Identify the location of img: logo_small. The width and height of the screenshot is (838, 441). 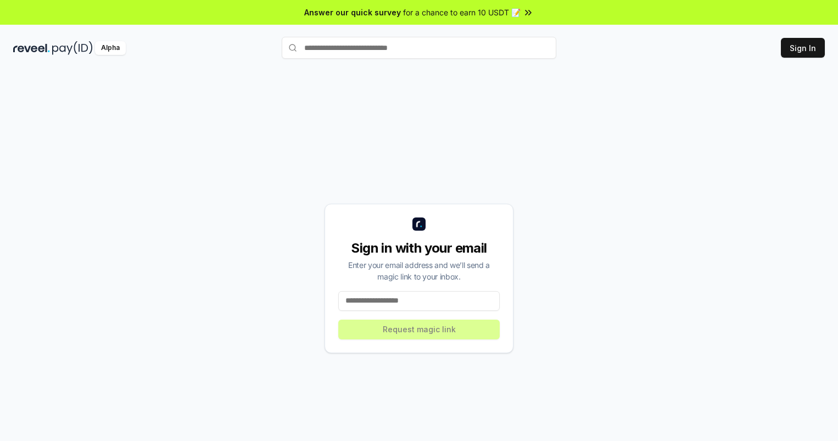
(419, 224).